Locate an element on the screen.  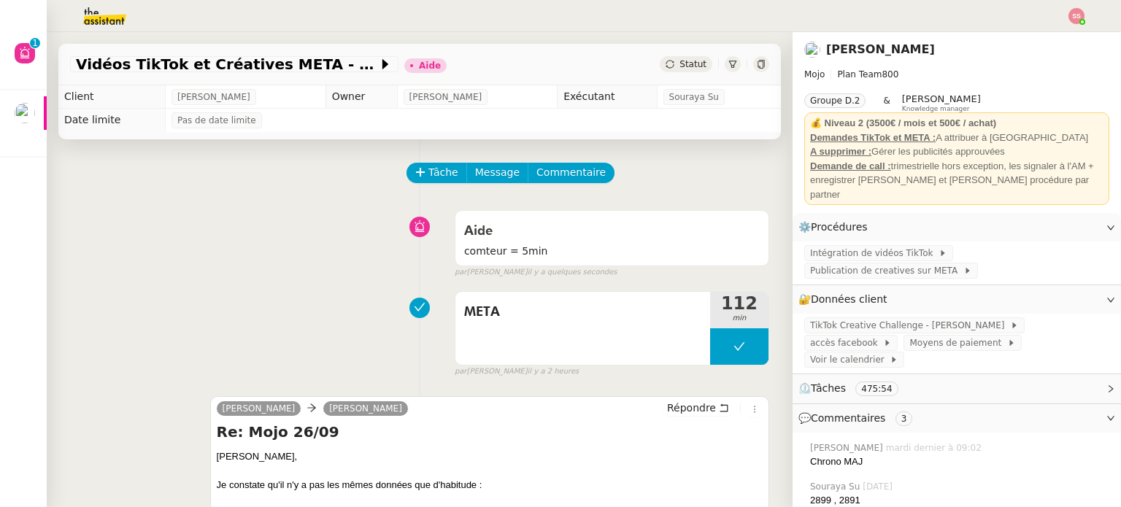
span: Données client is located at coordinates (849, 299).